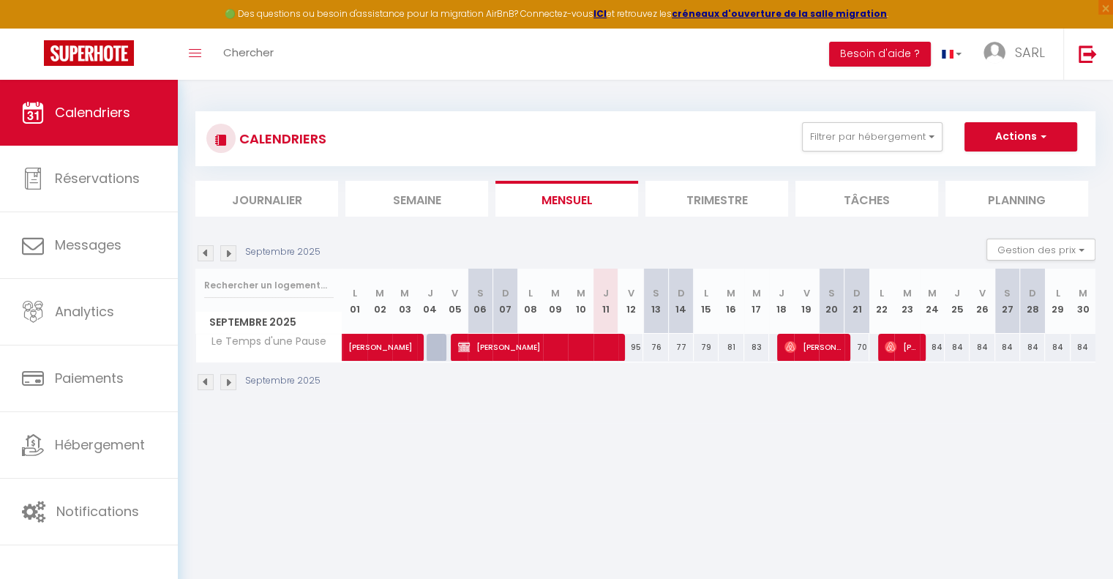  What do you see at coordinates (269, 285) in the screenshot?
I see `input: Rechercher un logement...` at bounding box center [269, 285].